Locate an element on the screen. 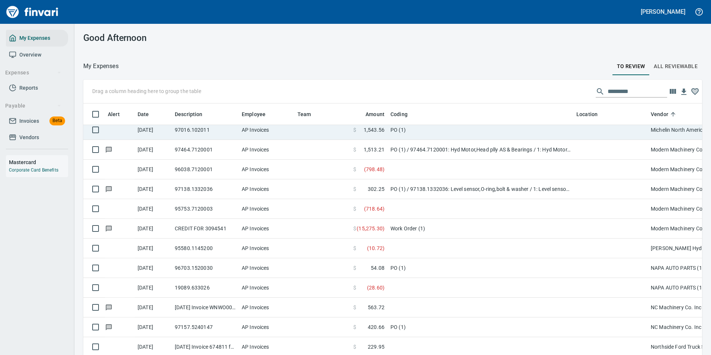 This screenshot has height=355, width=711. td: 96703.1520030 is located at coordinates (205, 268).